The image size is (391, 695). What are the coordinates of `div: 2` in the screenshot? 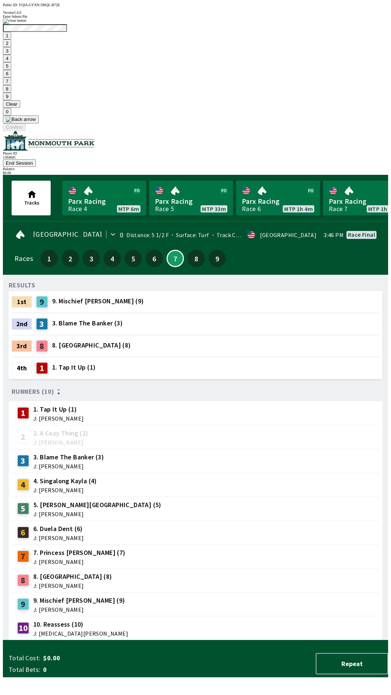 It's located at (23, 437).